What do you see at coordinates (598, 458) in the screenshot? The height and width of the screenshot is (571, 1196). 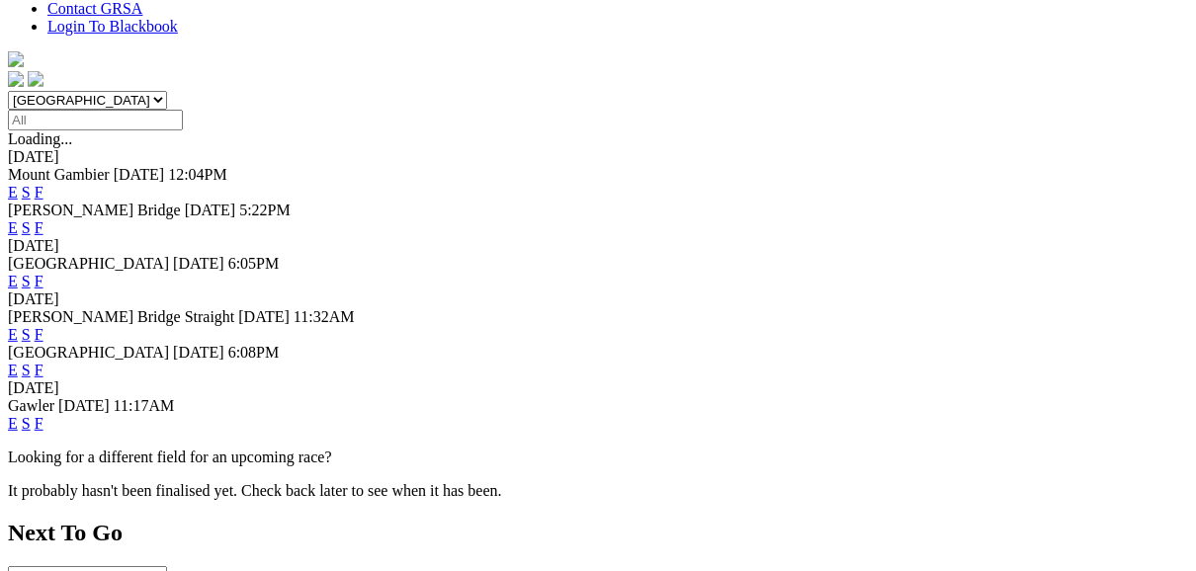 I see `p: Looking for a different field for an upcoming race?` at bounding box center [598, 458].